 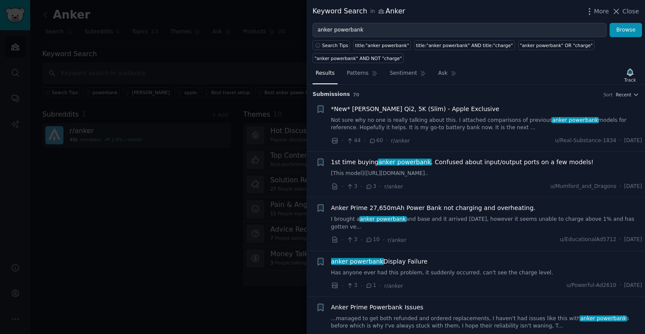 I want to click on input: Try a keyword related to your business, so click(x=459, y=30).